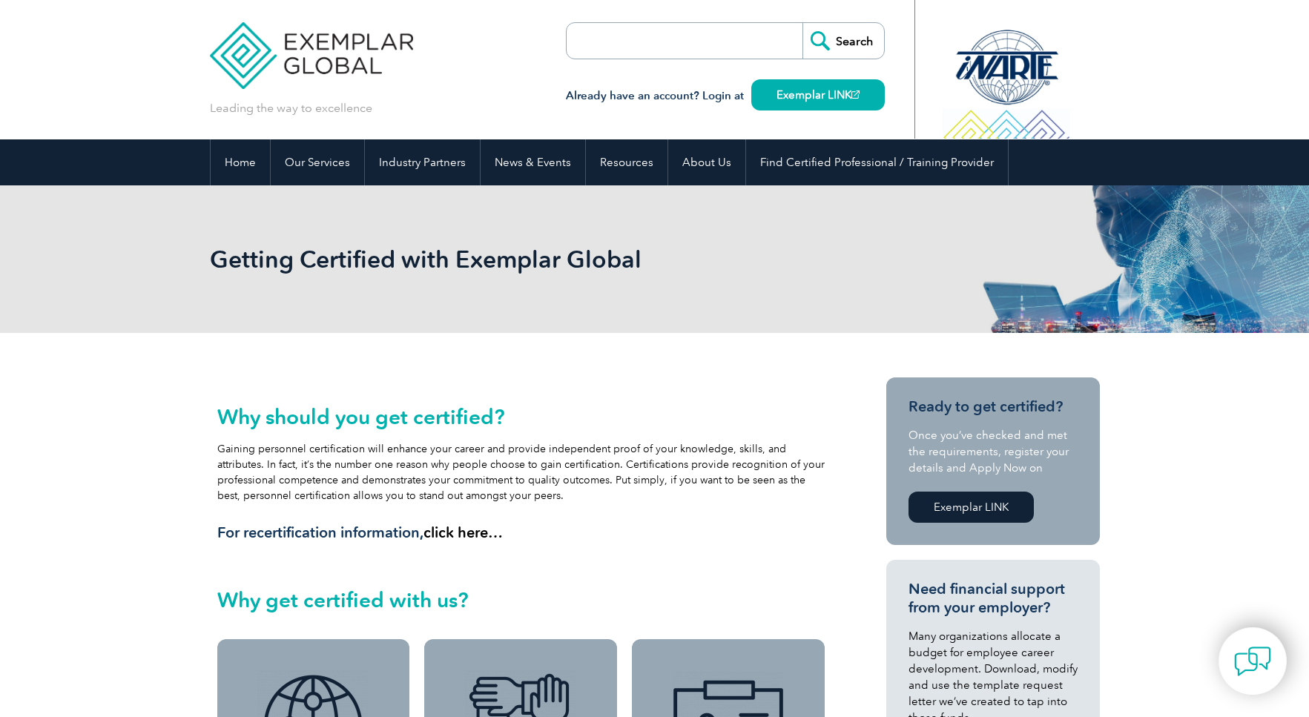 The image size is (1309, 717). I want to click on p: Once you’ve checked and met the requirements, register your details and Apply Now on, so click(993, 452).